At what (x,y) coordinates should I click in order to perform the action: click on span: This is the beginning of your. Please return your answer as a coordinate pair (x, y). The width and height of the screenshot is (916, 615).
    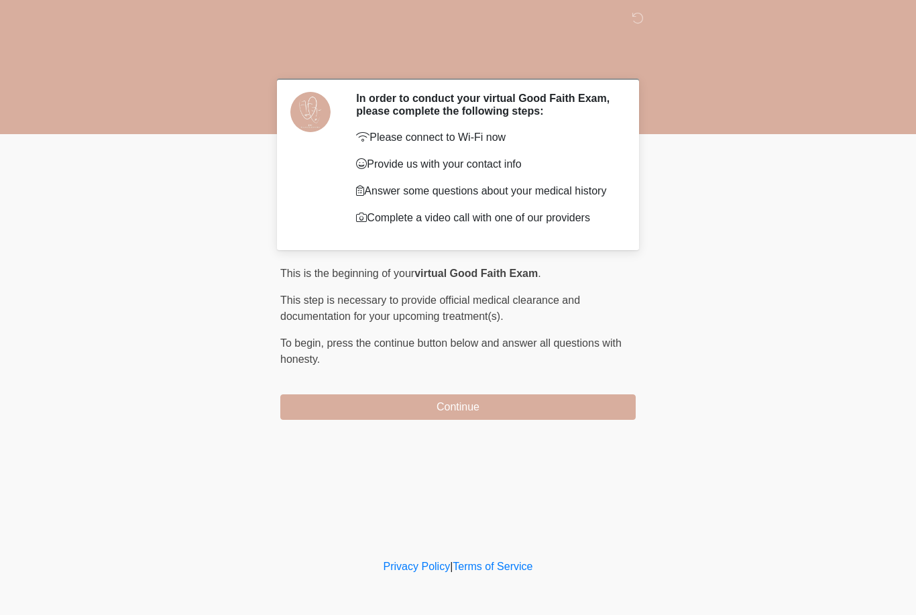
    Looking at the image, I should click on (347, 273).